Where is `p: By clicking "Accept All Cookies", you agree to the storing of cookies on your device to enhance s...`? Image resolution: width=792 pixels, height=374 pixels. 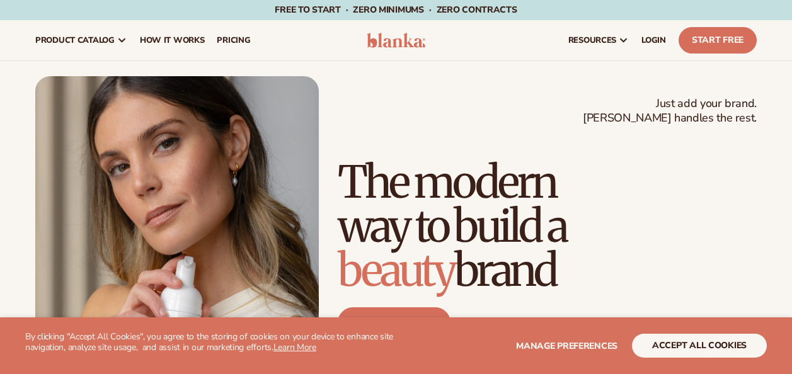 p: By clicking "Accept All Cookies", you agree to the storing of cookies on your device to enhance s... is located at coordinates (210, 343).